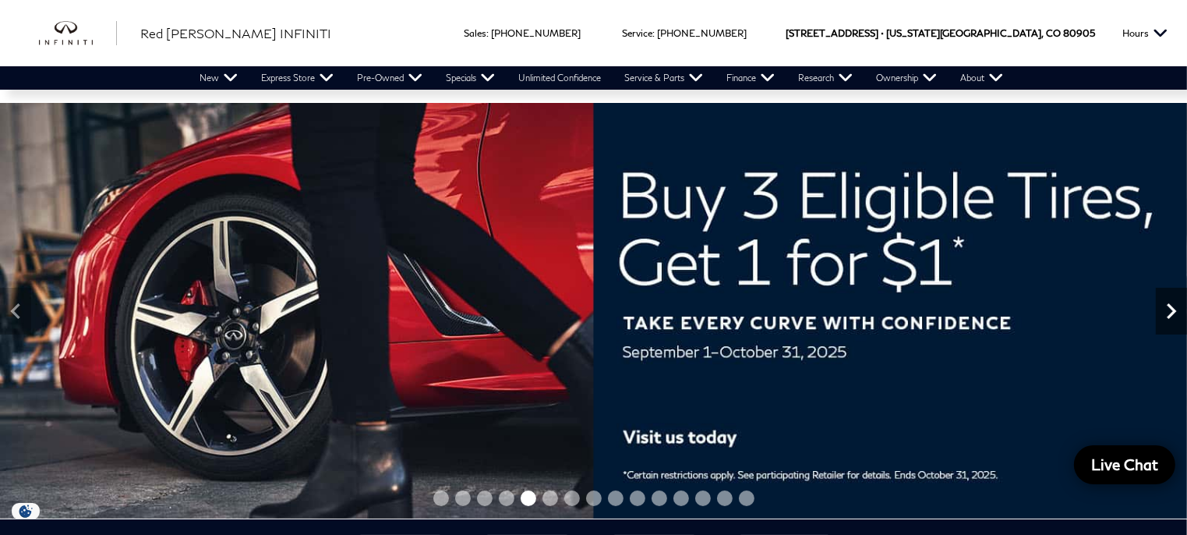  Describe the element at coordinates (1125, 465) in the screenshot. I see `a: Live Chat` at that location.